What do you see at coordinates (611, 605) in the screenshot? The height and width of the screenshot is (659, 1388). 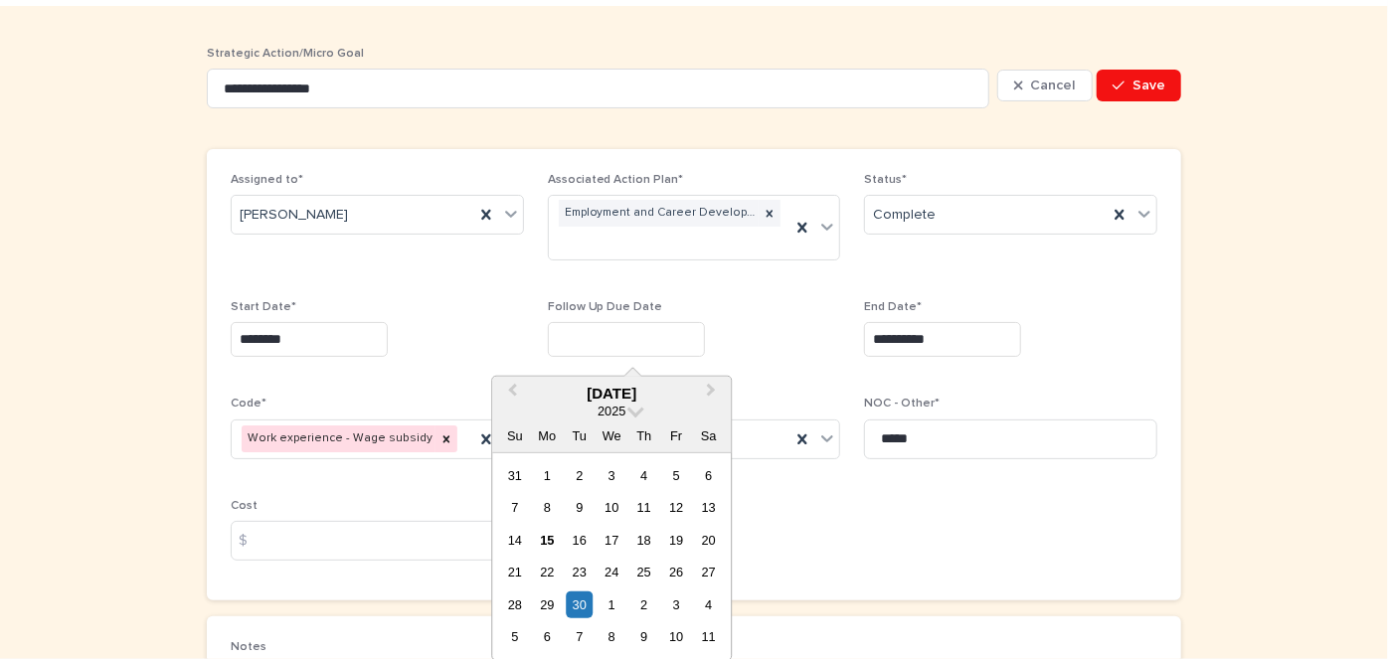 I see `div: Choose Wednesday, October 1st, 2025` at bounding box center [611, 605].